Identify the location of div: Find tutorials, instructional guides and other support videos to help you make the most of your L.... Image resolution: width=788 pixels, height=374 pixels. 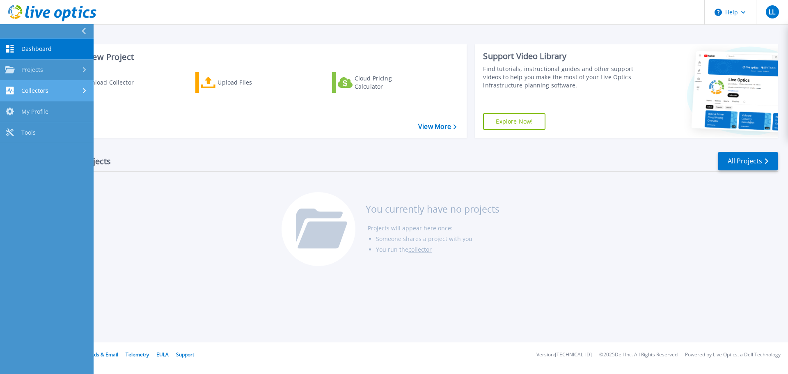
(560, 77).